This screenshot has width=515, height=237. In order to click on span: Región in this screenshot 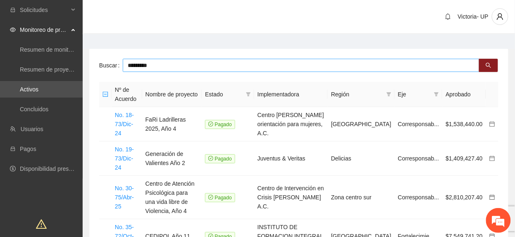, I will do `click(357, 94)`.